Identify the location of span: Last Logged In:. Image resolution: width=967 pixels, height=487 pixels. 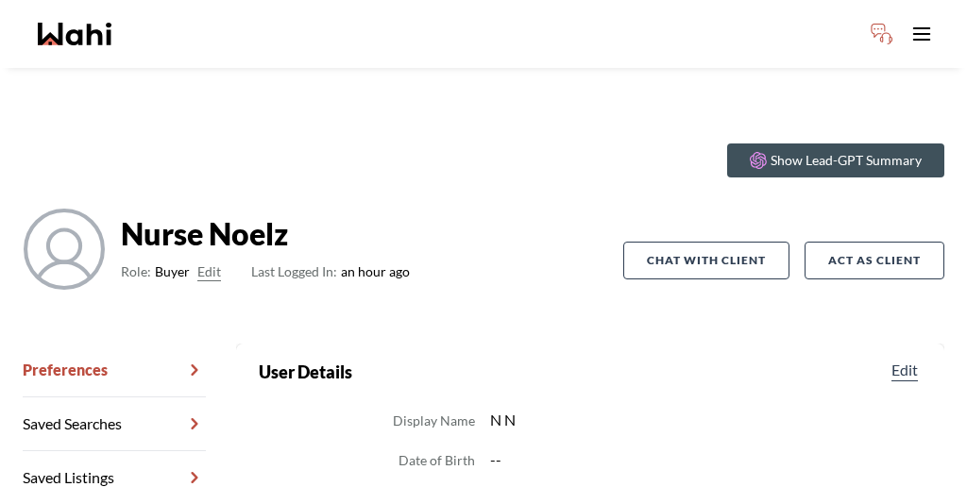
(294, 271).